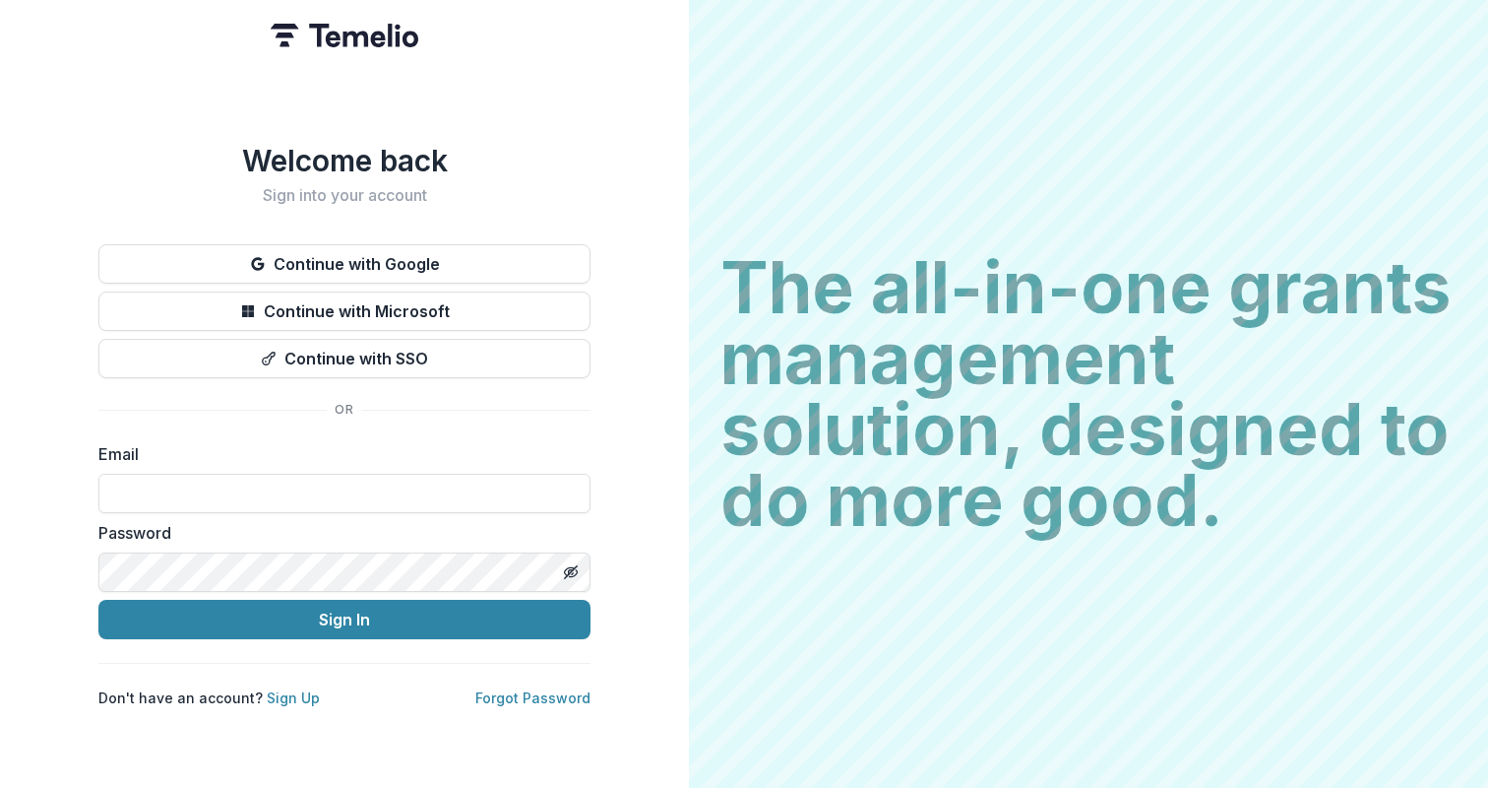 This screenshot has width=1488, height=788. Describe the element at coordinates (345, 311) in the screenshot. I see `button: Continue with Microsoft` at that location.